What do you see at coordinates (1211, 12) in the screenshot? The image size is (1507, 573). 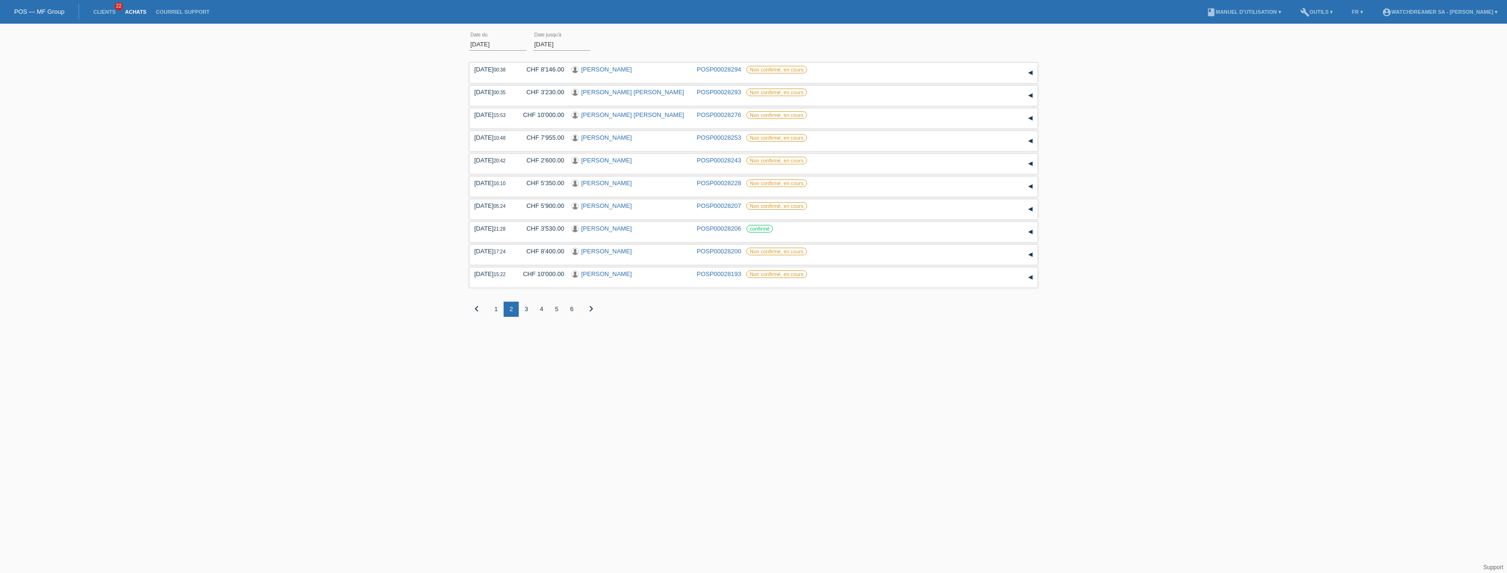 I see `i: book` at bounding box center [1211, 12].